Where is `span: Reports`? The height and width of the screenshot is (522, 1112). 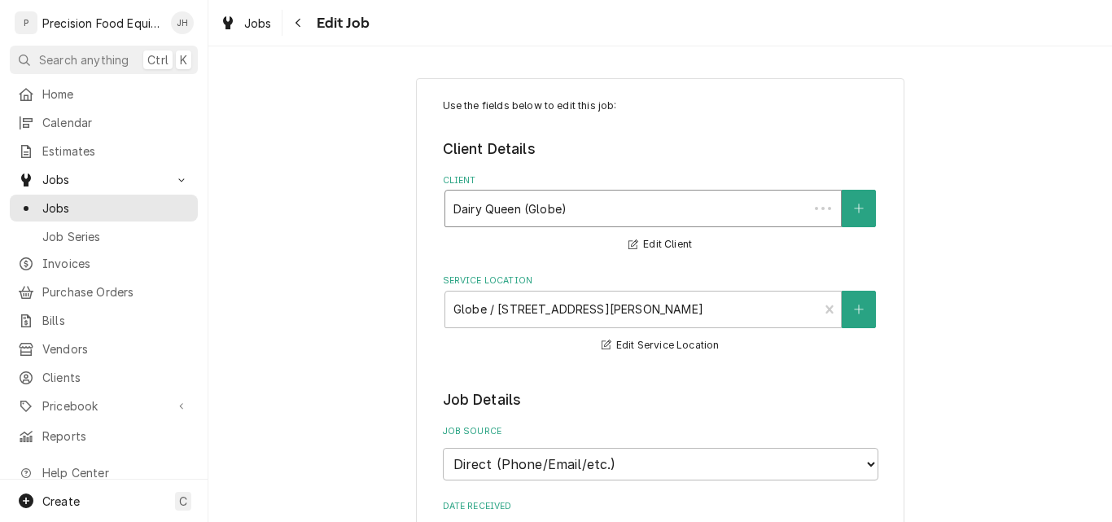
span: Reports is located at coordinates (116, 435).